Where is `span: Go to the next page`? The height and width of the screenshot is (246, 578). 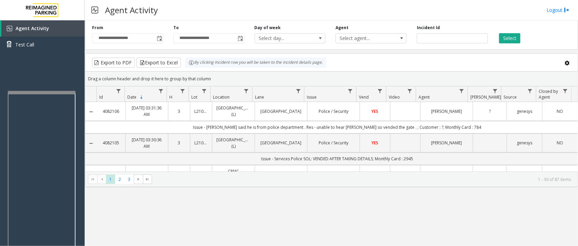 span: Go to the next page is located at coordinates (138, 179).